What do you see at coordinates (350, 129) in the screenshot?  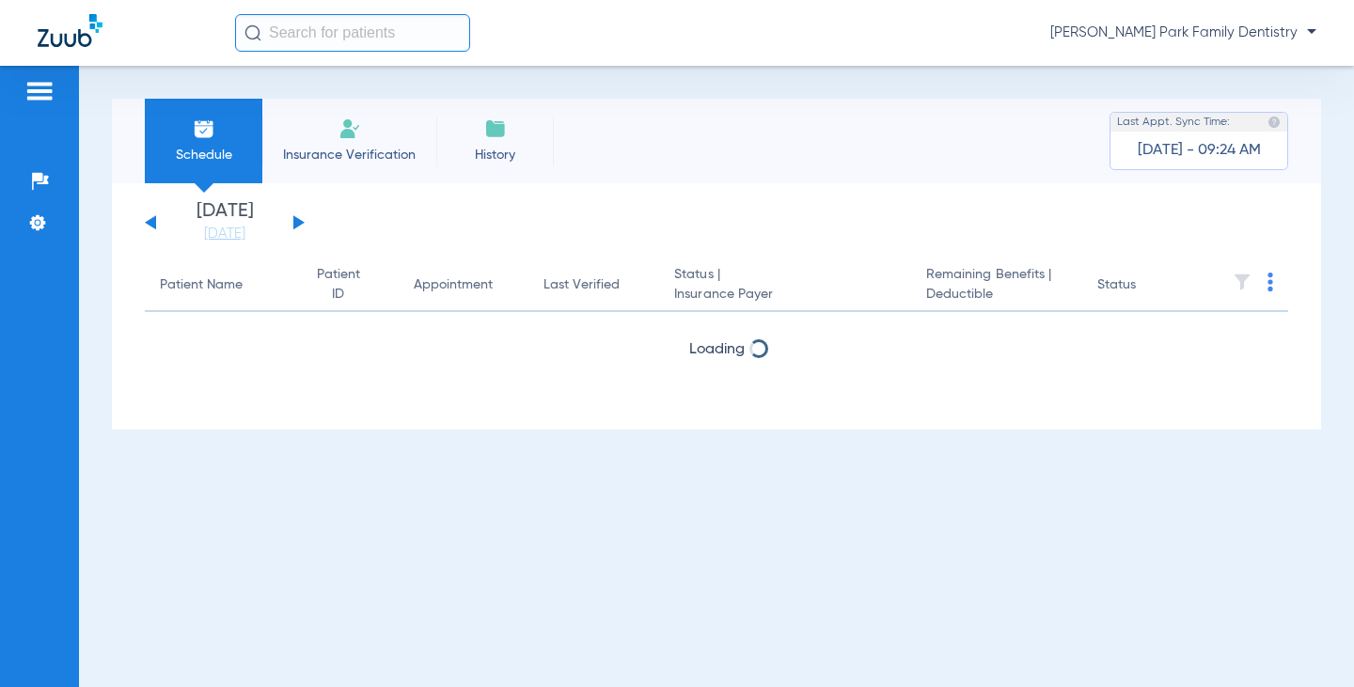 I see `img: Manual Insurance Verification` at bounding box center [350, 129].